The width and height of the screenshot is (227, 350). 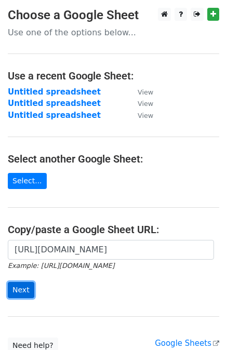 What do you see at coordinates (21, 290) in the screenshot?
I see `input: Next` at bounding box center [21, 290].